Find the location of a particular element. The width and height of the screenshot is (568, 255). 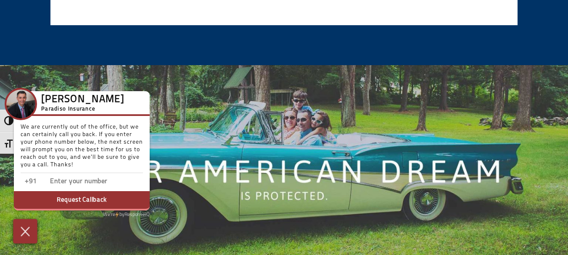

a: We'rePowered by iconbyResponseiQ is located at coordinates (126, 215).